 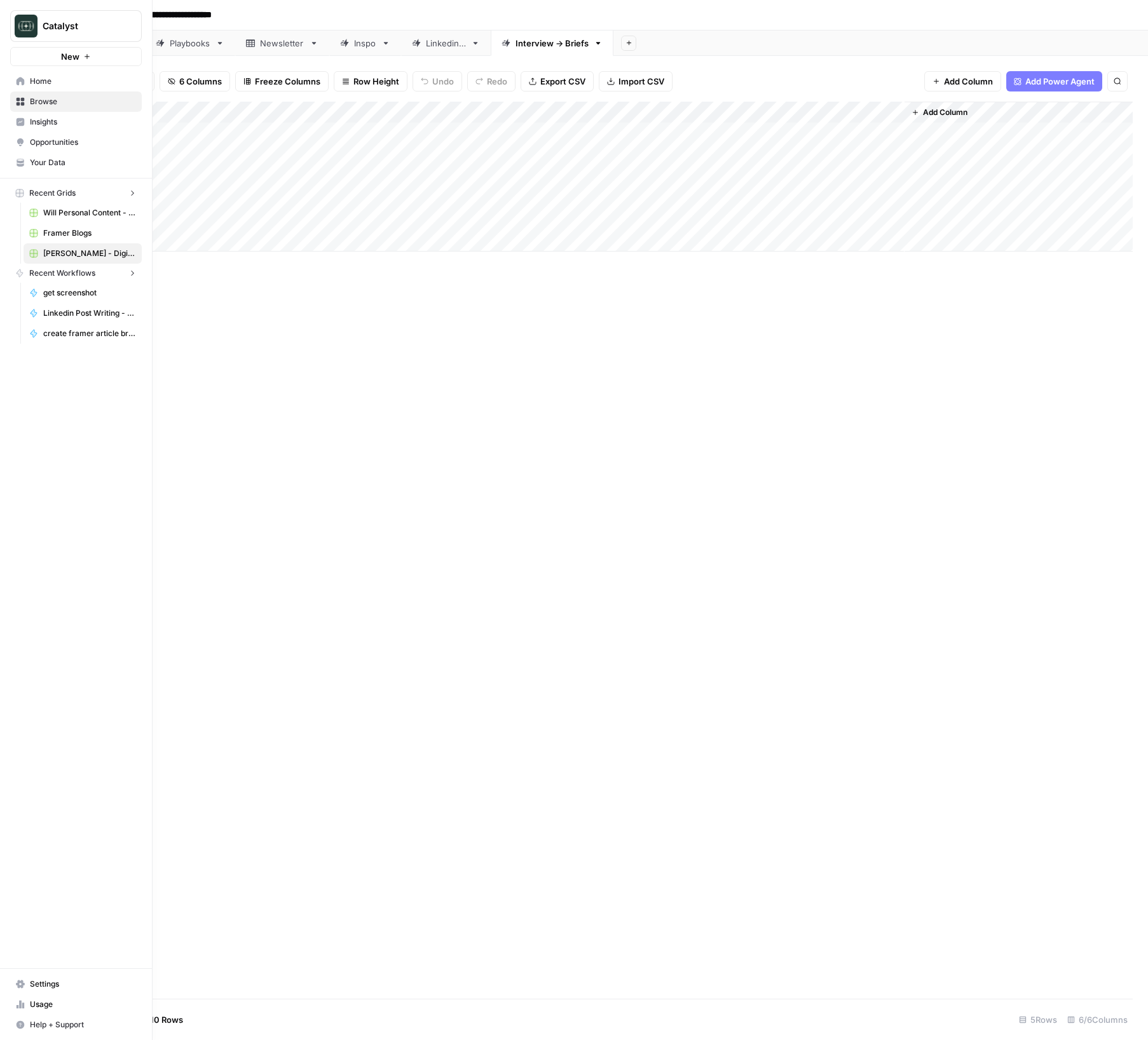 I want to click on span: Your Data, so click(x=83, y=163).